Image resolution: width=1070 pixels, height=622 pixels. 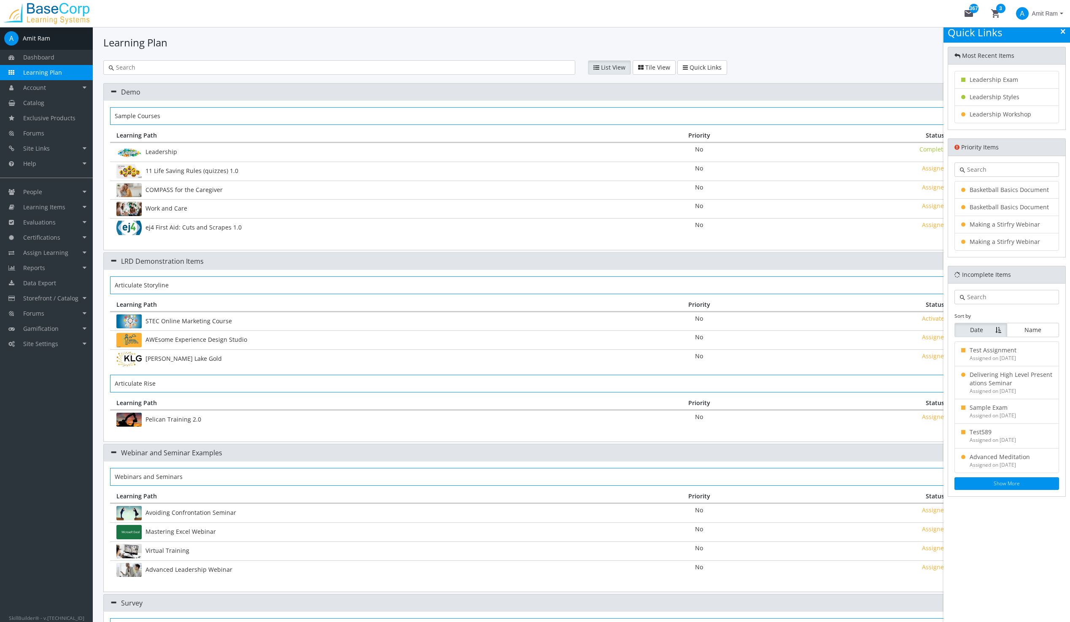 What do you see at coordinates (581, 261) in the screenshot?
I see `a: LRD Demonstration Items` at bounding box center [581, 261].